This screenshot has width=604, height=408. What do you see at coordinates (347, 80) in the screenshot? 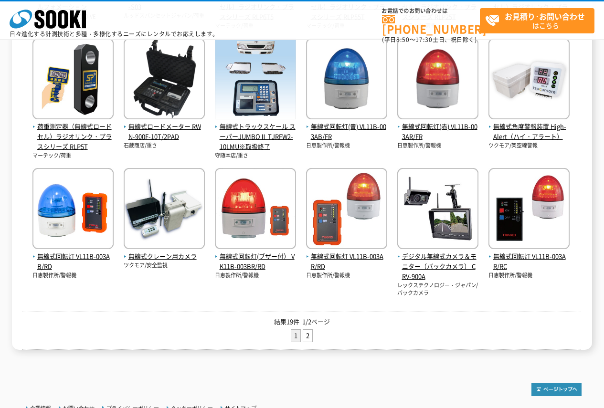
I see `img: VL11B-003AB/FR` at bounding box center [347, 80].